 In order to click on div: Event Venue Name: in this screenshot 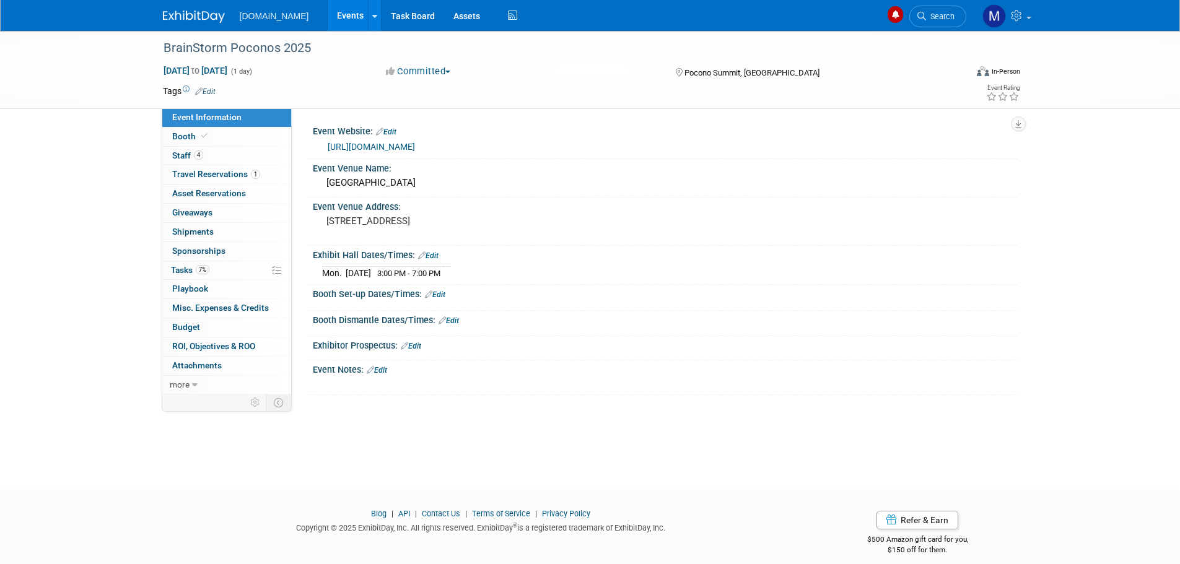, I will do `click(665, 167)`.